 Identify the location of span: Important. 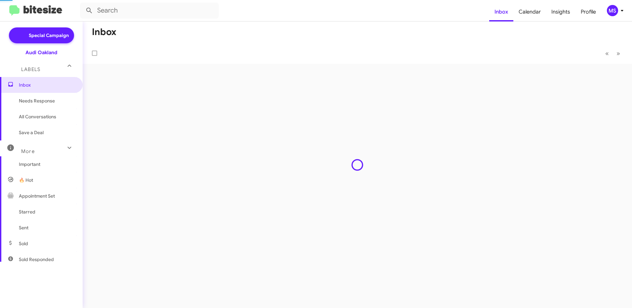
(47, 164).